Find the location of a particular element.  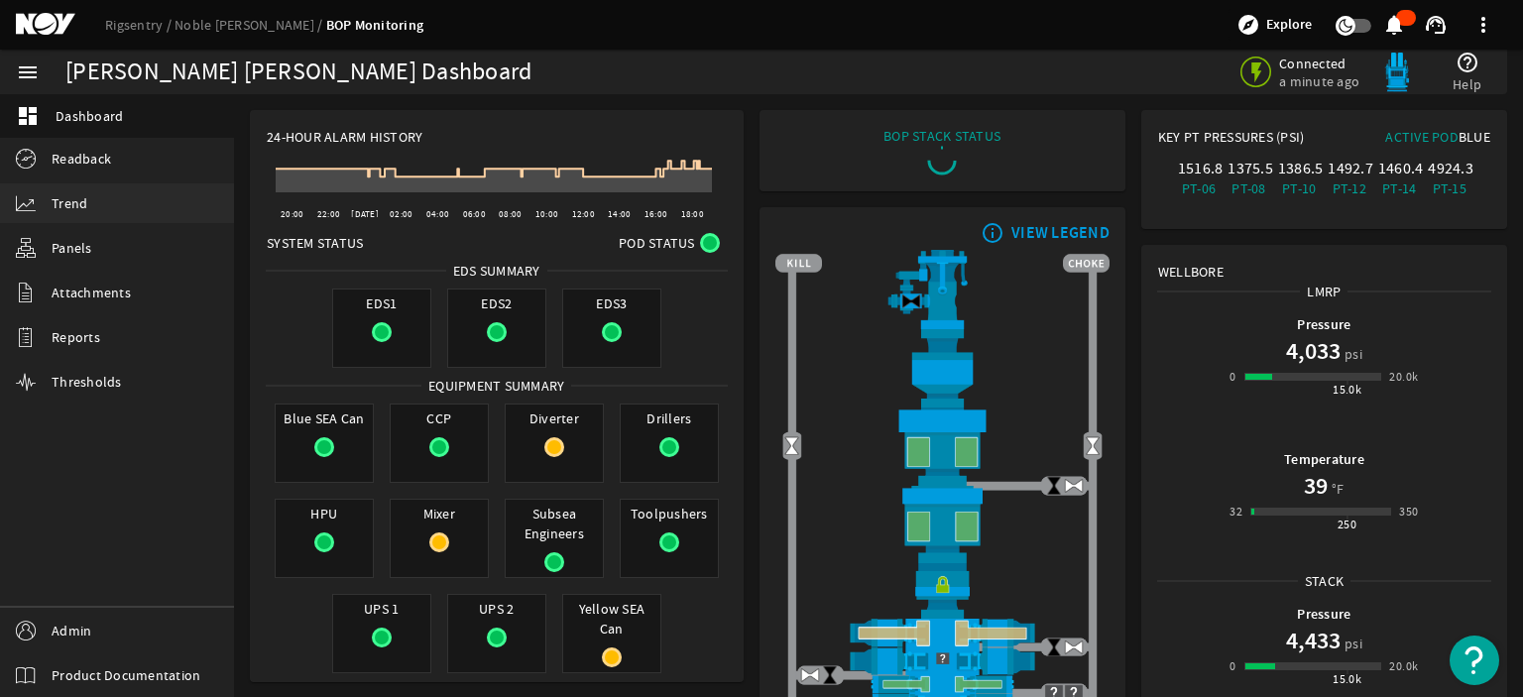

span: EDS2 is located at coordinates (497, 303).